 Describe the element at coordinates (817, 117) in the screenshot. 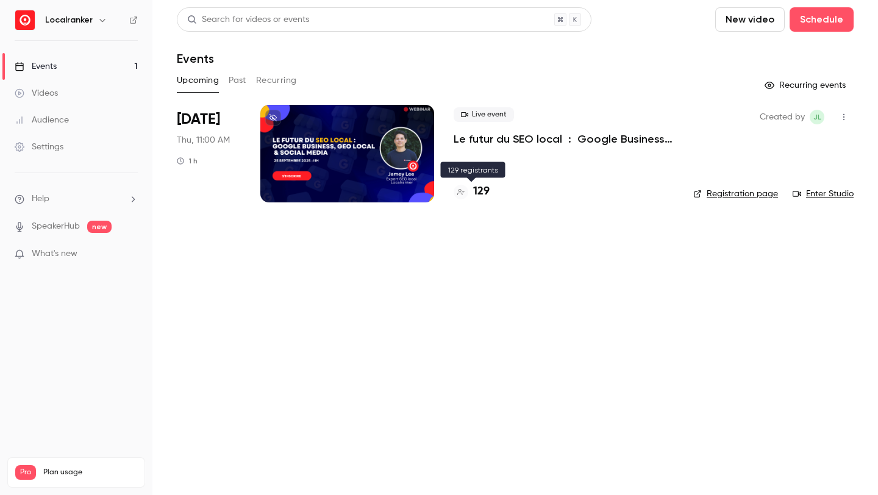

I see `span: JL` at that location.